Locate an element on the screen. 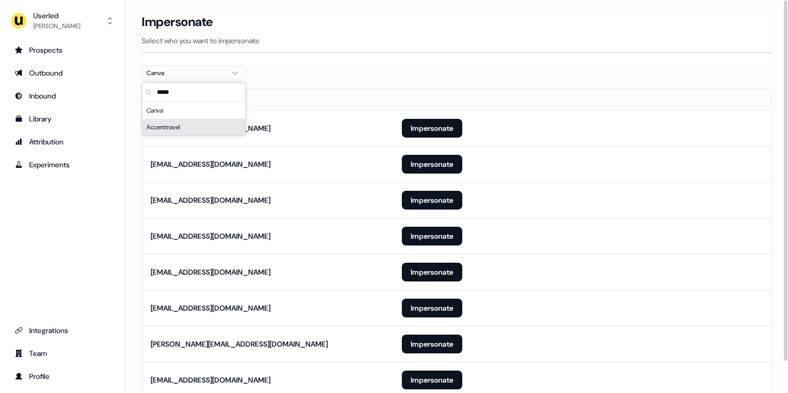 Image resolution: width=788 pixels, height=393 pixels. a: Go to prospects is located at coordinates (62, 50).